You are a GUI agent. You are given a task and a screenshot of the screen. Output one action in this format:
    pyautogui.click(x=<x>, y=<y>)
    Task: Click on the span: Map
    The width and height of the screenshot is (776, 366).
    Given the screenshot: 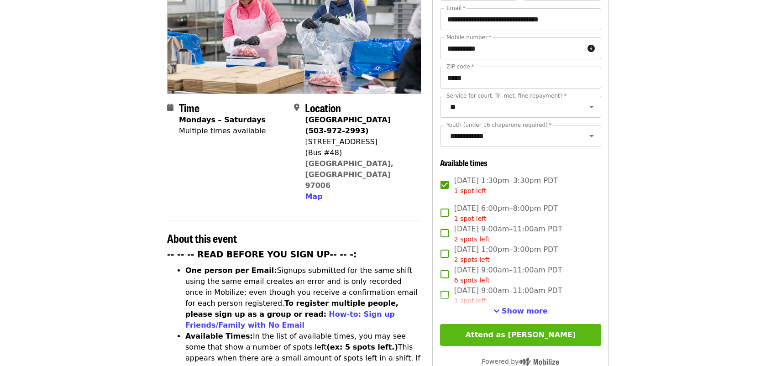 What is the action you would take?
    pyautogui.click(x=314, y=196)
    